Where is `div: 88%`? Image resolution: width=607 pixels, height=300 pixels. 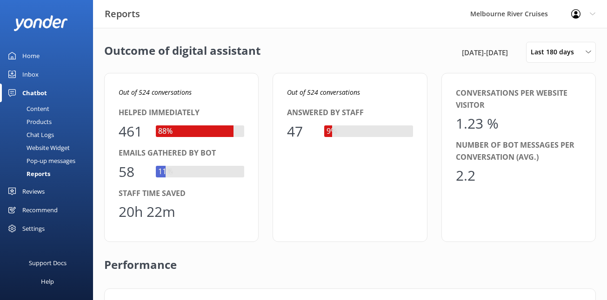 div: 88% is located at coordinates (165, 132).